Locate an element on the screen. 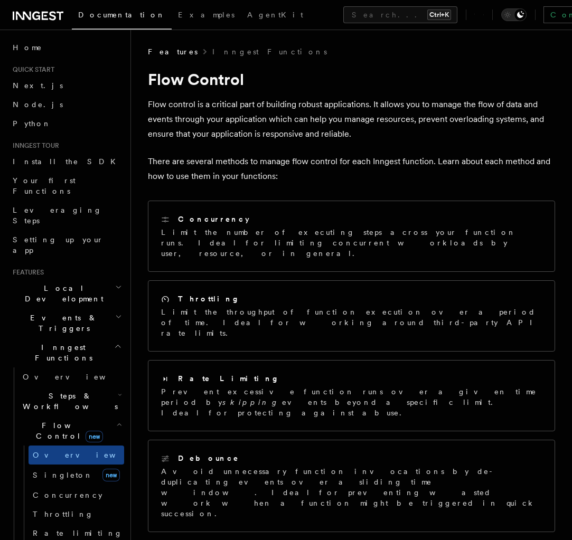  a: Concurrency is located at coordinates (76, 495).